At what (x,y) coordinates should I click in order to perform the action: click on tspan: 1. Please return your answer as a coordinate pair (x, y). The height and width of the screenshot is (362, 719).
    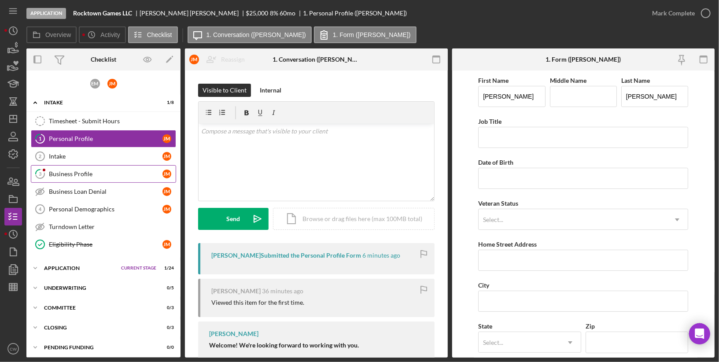
    Looking at the image, I should click on (40, 138).